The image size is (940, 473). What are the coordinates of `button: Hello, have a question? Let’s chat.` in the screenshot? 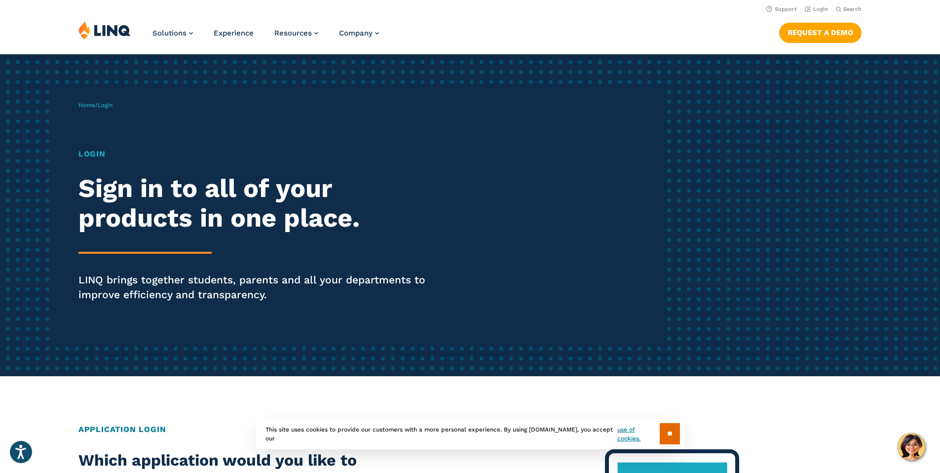 It's located at (911, 447).